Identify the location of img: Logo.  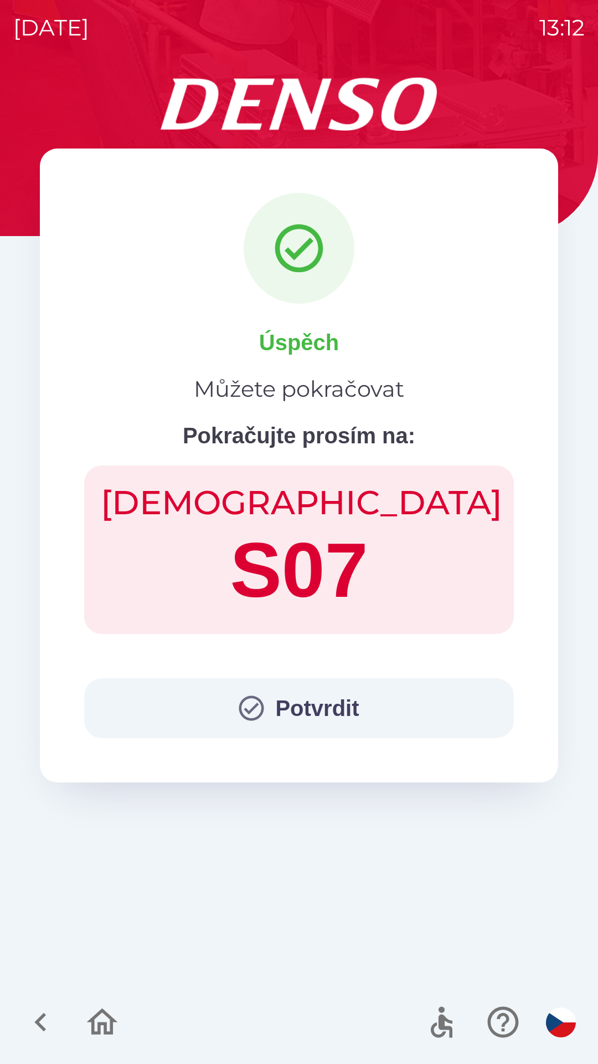
(299, 104).